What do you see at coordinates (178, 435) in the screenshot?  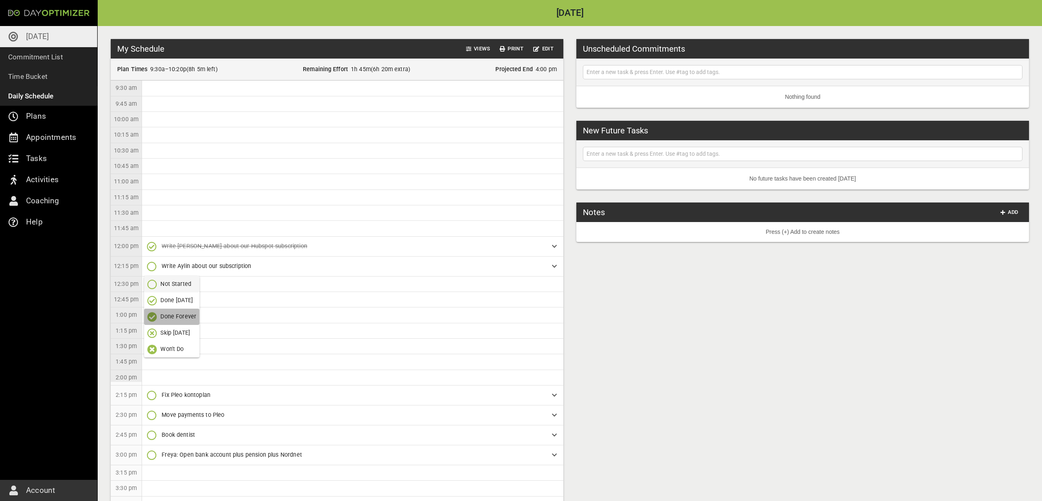 I see `span: Book dentist` at bounding box center [178, 435].